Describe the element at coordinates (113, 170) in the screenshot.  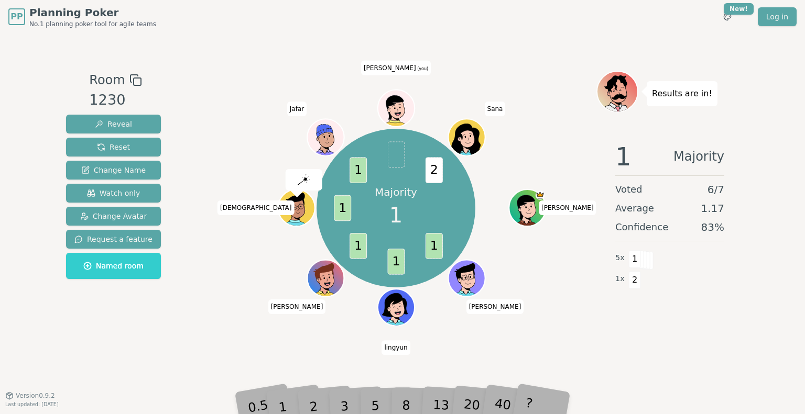
I see `span: Change Name` at that location.